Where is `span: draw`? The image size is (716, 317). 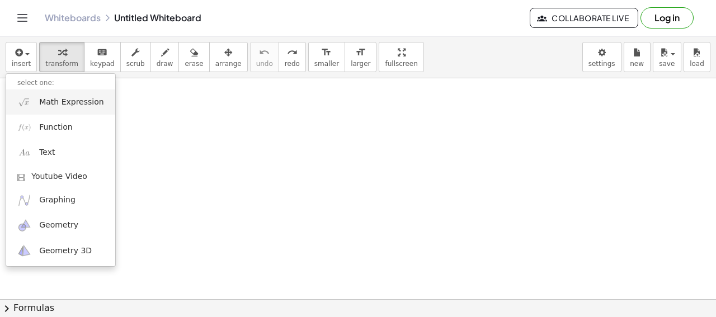
span: draw is located at coordinates (165, 64).